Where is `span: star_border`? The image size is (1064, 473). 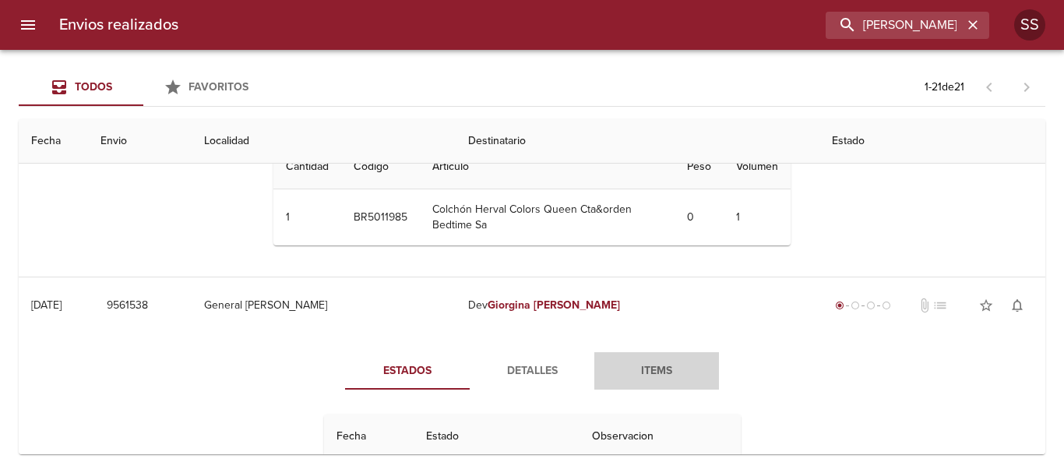 span: star_border is located at coordinates (986, 305).